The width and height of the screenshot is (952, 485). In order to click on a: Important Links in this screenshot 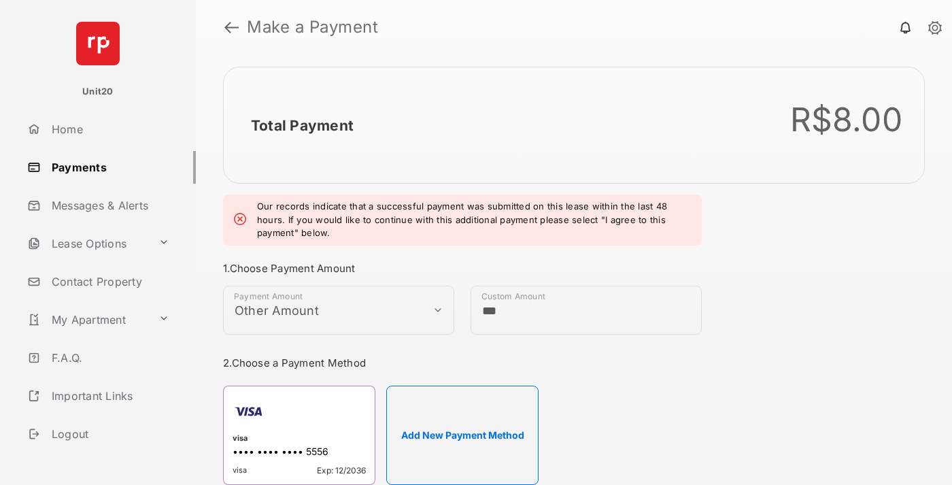, I will do `click(98, 396)`.